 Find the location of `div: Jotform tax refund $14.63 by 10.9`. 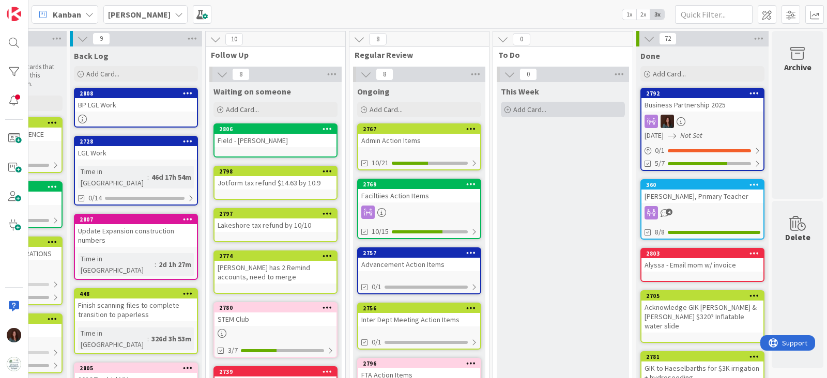

div: Jotform tax refund $14.63 by 10.9 is located at coordinates (275, 183).